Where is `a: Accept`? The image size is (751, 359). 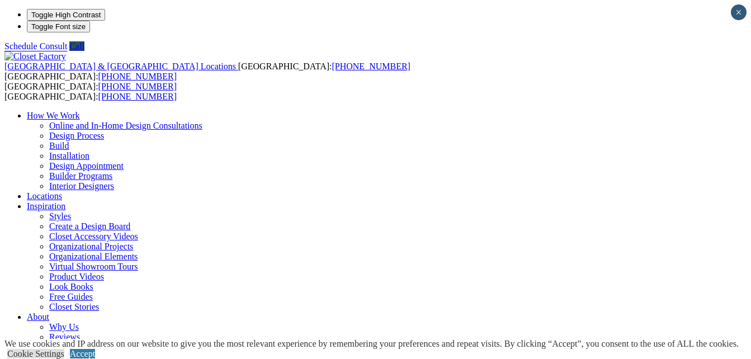
a: Accept is located at coordinates (82, 353).